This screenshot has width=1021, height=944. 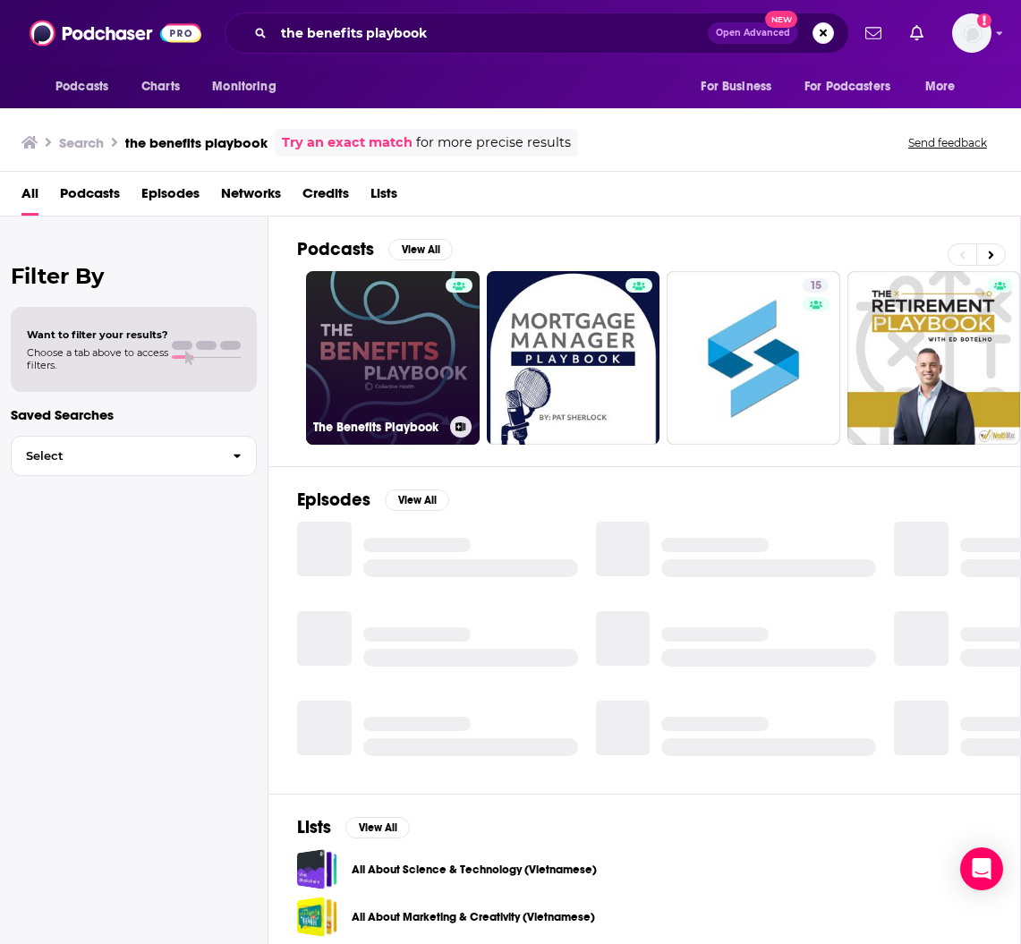 What do you see at coordinates (243, 87) in the screenshot?
I see `span: Monitoring` at bounding box center [243, 87].